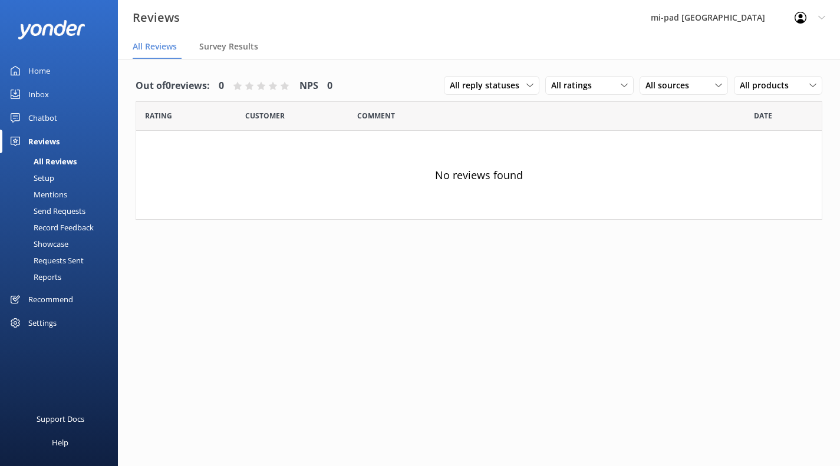  What do you see at coordinates (671, 85) in the screenshot?
I see `span: All sources` at bounding box center [671, 85].